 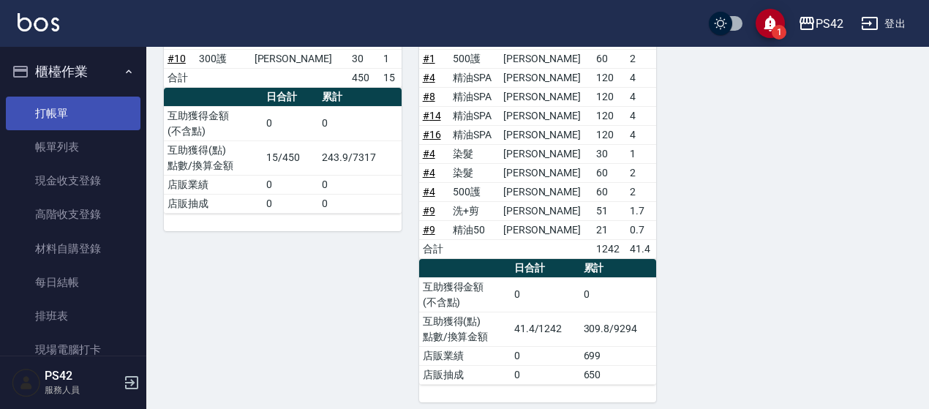 I want to click on a: 現場電腦打卡, so click(x=73, y=350).